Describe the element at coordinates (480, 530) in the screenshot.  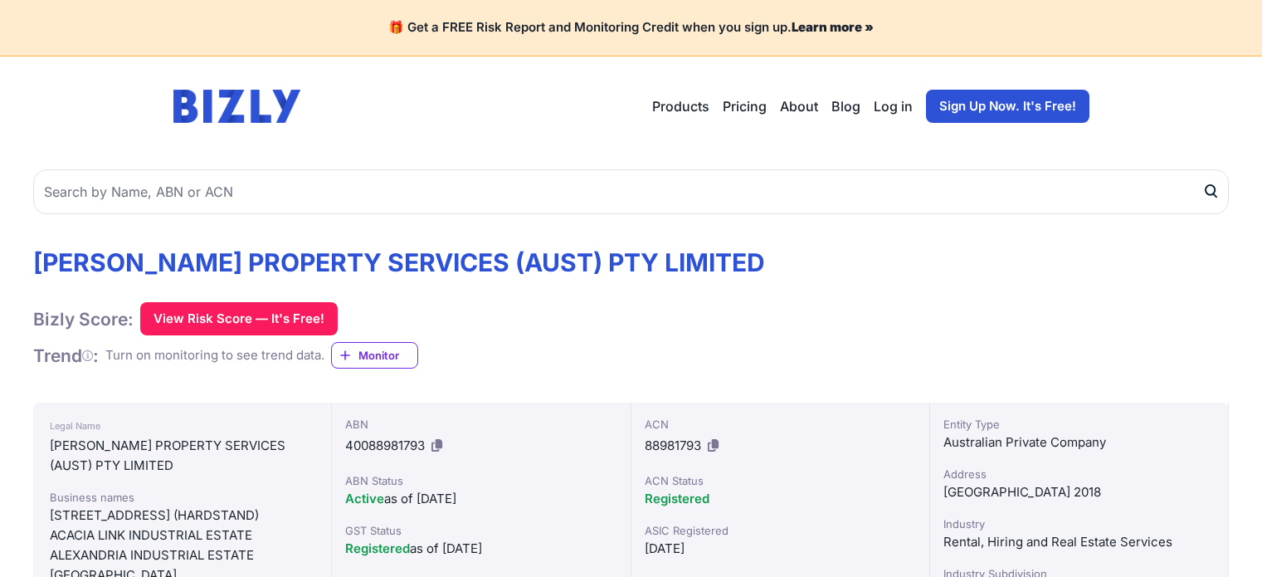
I see `div: GST Status` at that location.